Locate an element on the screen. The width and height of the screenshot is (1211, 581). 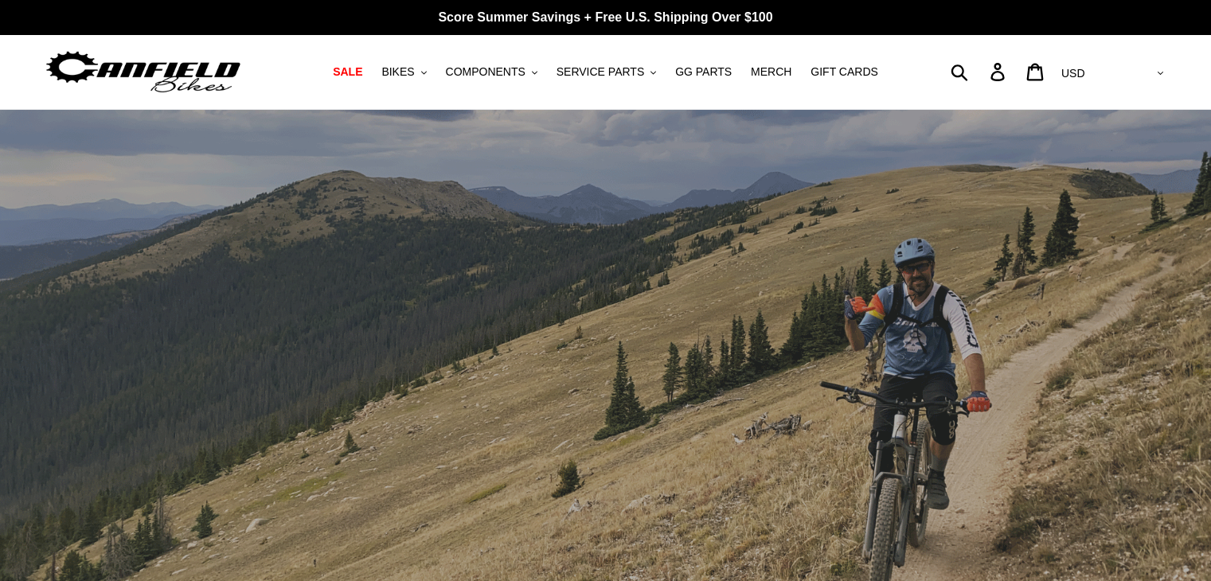
input: Search is located at coordinates (980, 72).